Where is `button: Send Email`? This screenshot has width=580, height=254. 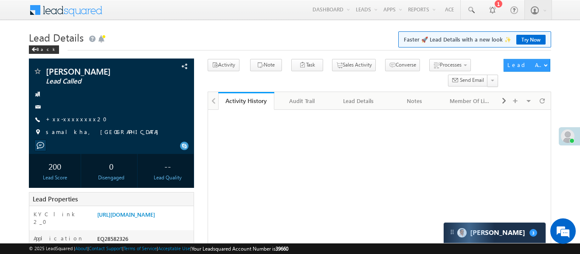 button: Send Email is located at coordinates (468, 81).